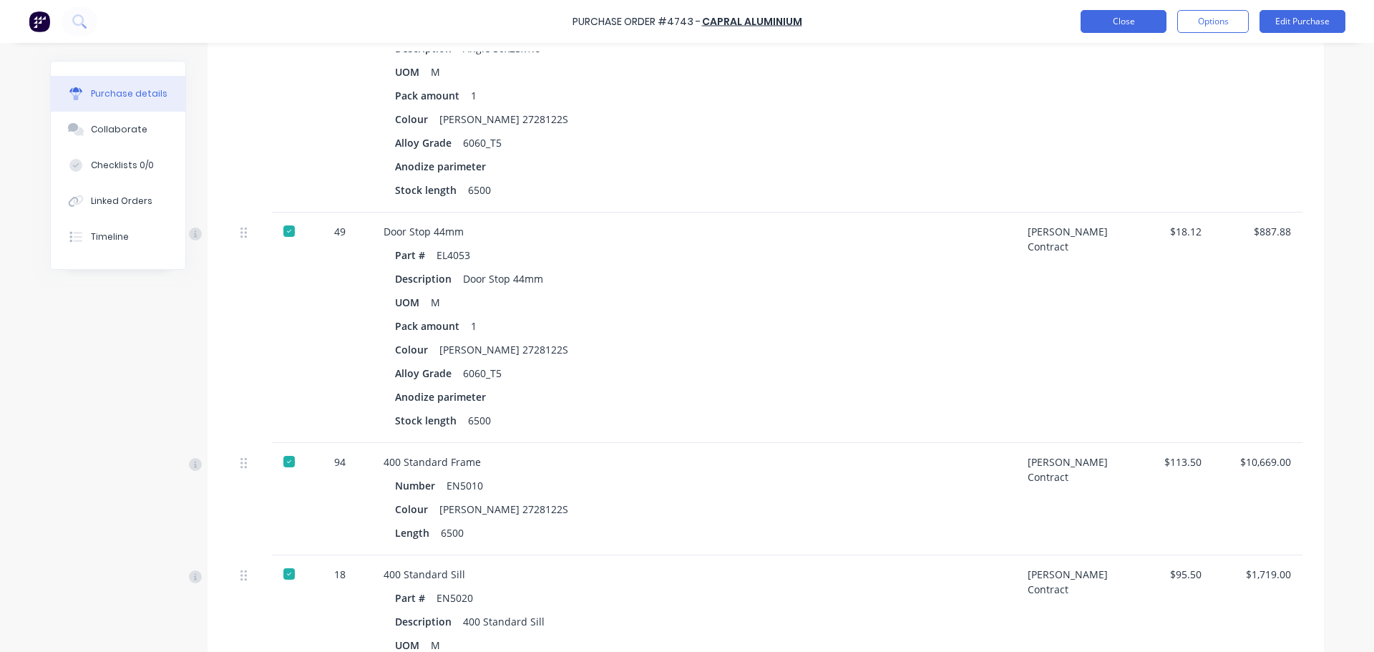  Describe the element at coordinates (454, 598) in the screenshot. I see `div: EN5020` at that location.